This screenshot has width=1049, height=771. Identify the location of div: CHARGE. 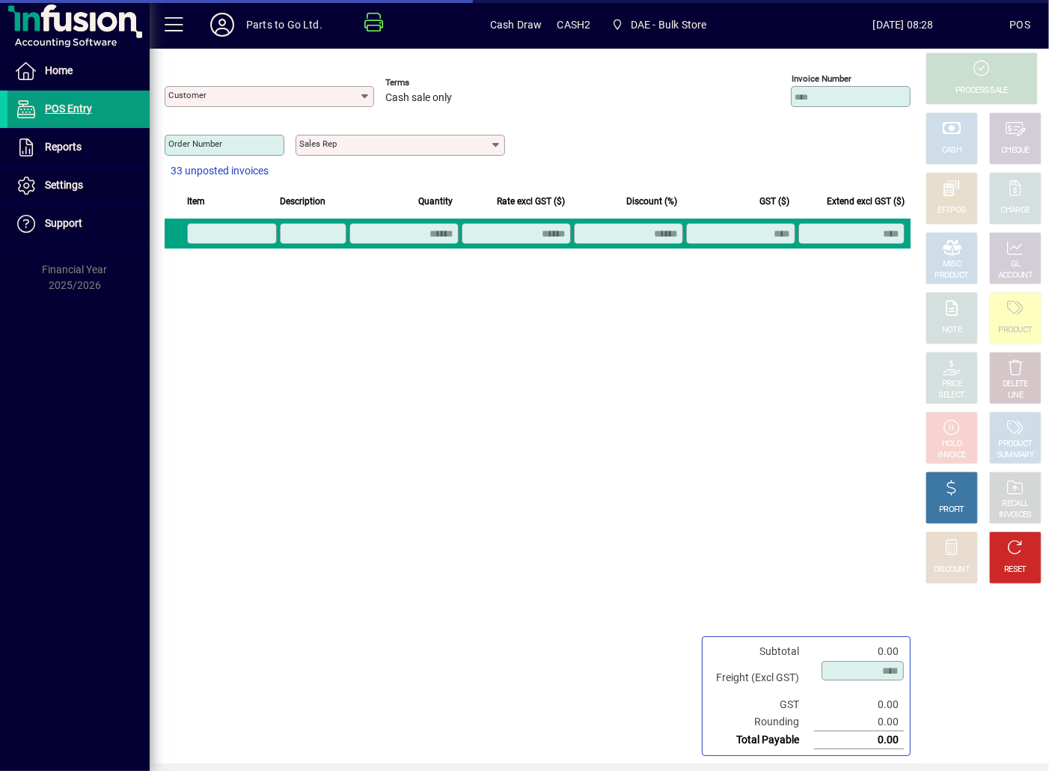
(1015, 210).